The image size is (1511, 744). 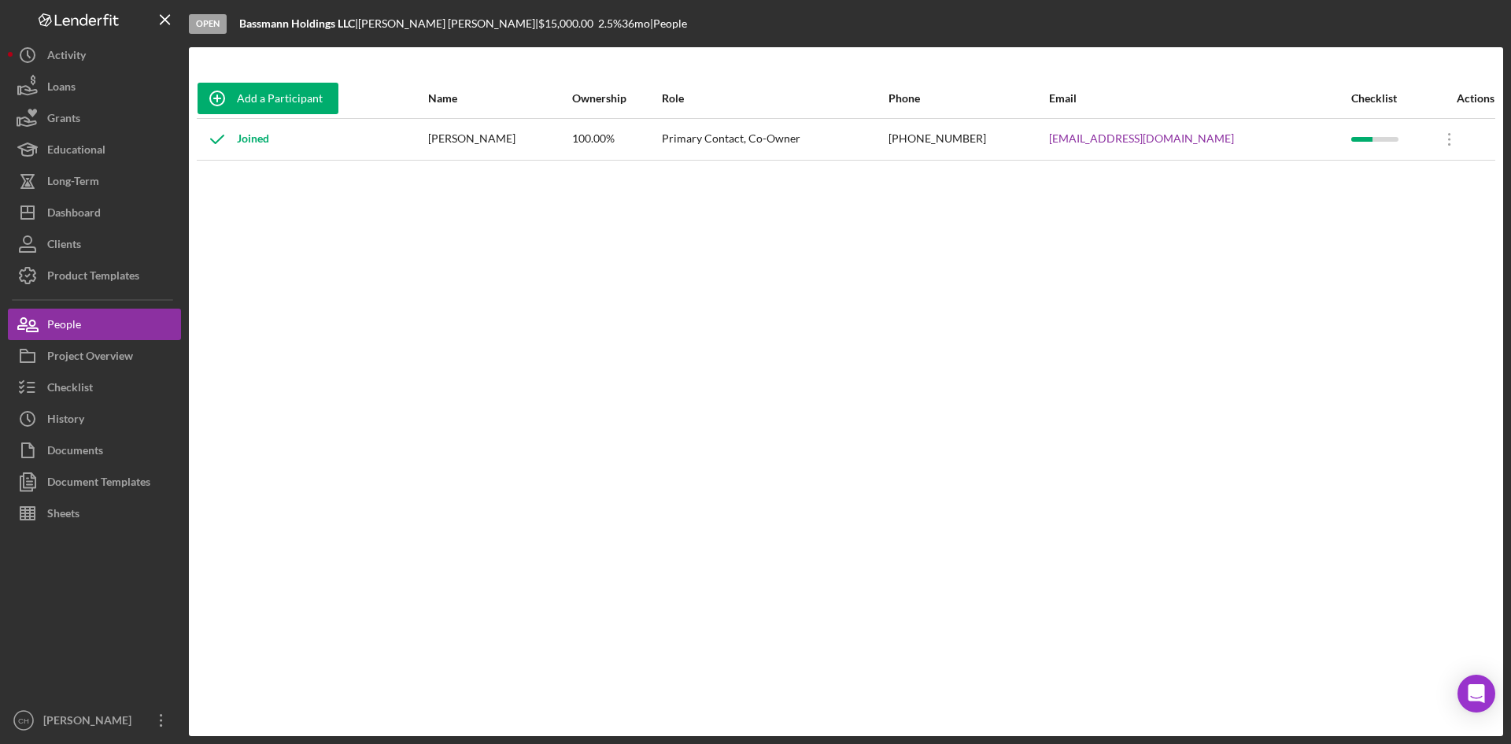 I want to click on div: Email, so click(x=1198, y=98).